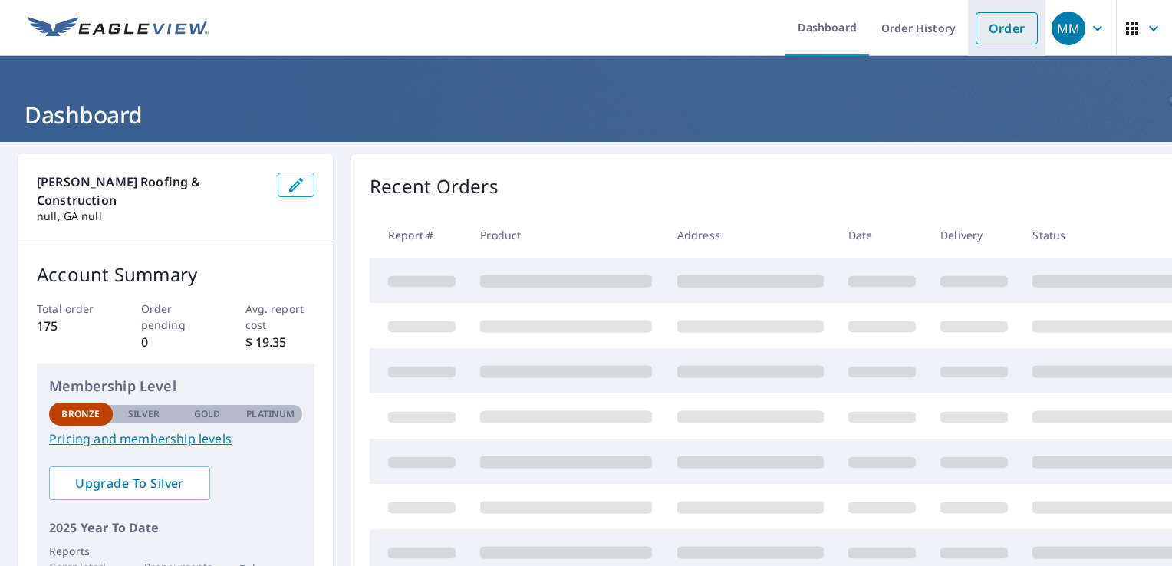  I want to click on span: Upgrade To Silver, so click(130, 483).